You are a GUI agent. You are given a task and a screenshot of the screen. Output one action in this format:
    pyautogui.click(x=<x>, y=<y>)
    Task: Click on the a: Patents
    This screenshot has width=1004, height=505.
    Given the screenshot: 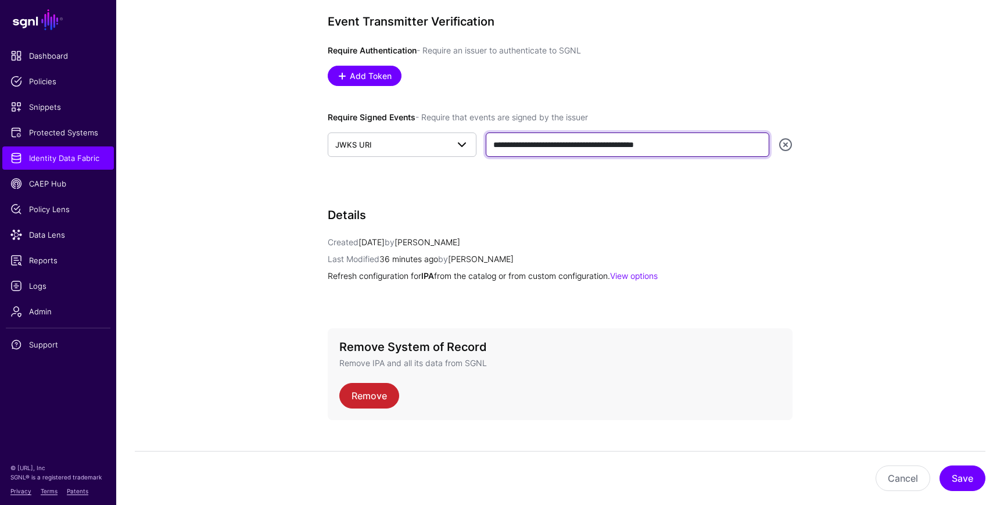 What is the action you would take?
    pyautogui.click(x=77, y=491)
    